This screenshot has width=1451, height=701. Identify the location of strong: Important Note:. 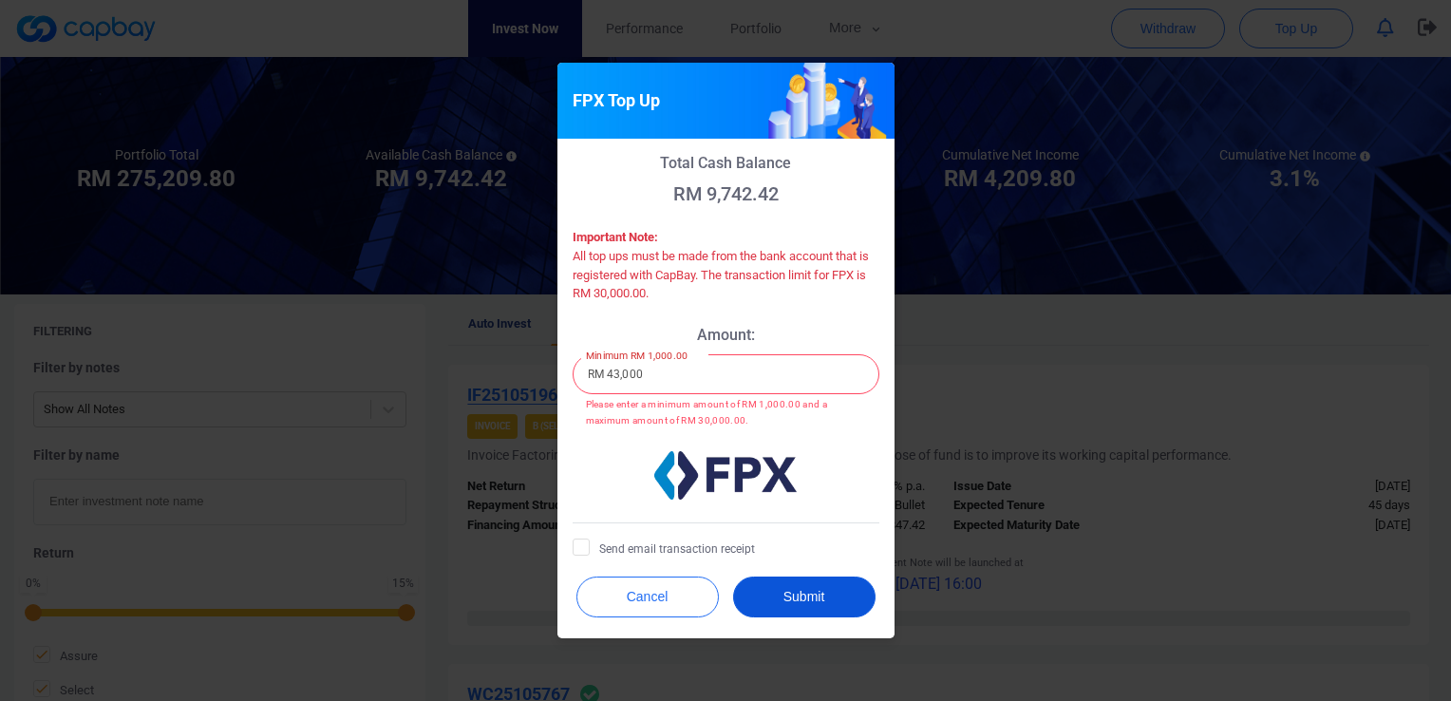
(615, 236).